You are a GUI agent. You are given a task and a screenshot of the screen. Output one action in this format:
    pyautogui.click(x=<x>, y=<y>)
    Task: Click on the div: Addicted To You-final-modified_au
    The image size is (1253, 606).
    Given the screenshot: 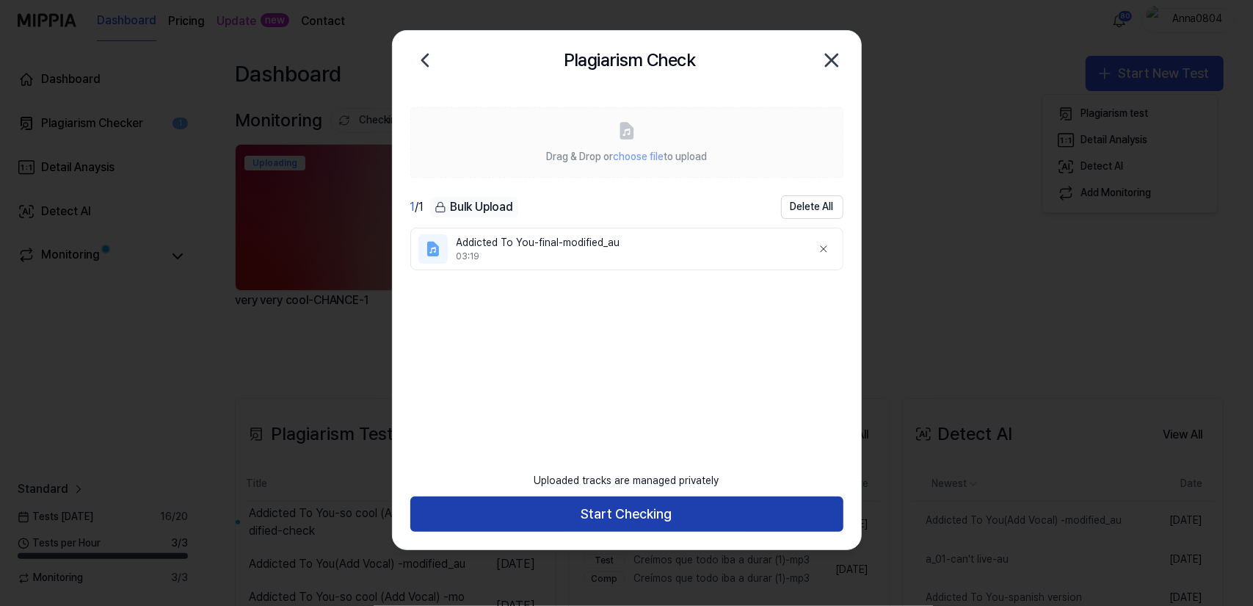 What is the action you would take?
    pyautogui.click(x=628, y=243)
    